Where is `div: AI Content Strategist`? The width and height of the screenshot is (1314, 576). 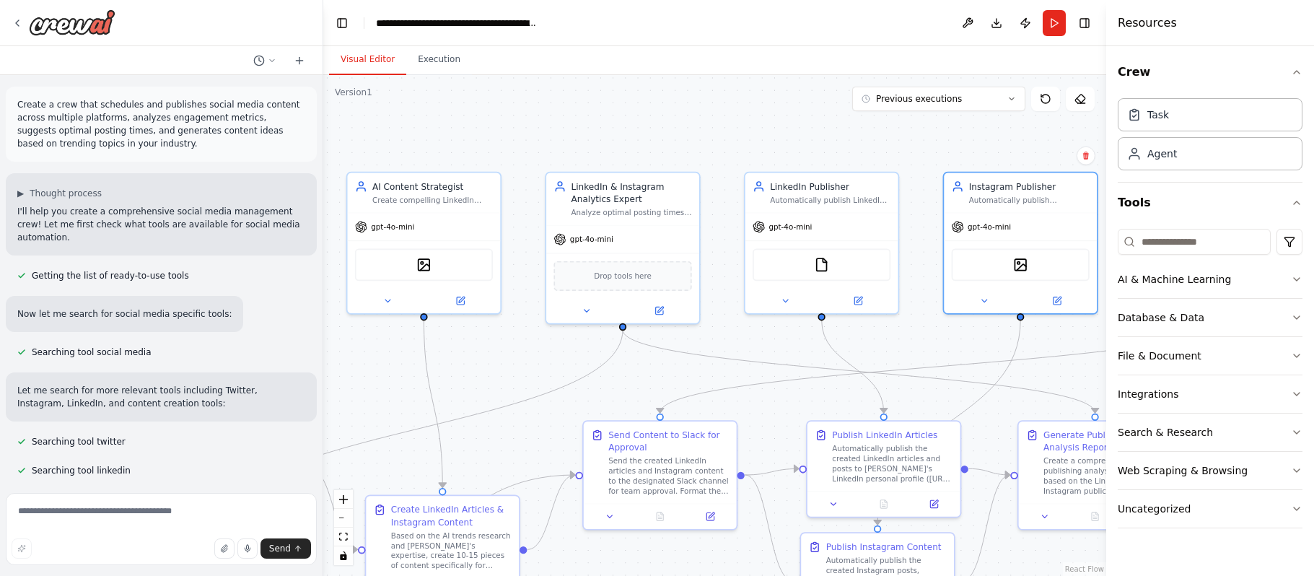
div: AI Content Strategist is located at coordinates (432, 186).